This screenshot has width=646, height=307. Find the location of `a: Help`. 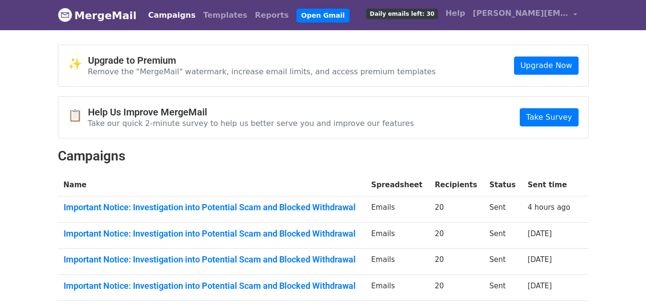

a: Help is located at coordinates (455, 13).